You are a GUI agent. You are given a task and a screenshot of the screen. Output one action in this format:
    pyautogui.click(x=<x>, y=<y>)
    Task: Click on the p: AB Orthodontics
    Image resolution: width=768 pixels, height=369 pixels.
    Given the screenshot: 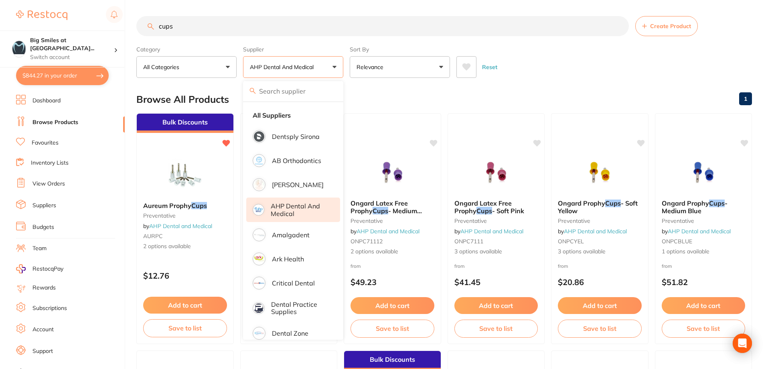 What is the action you would take?
    pyautogui.click(x=296, y=160)
    